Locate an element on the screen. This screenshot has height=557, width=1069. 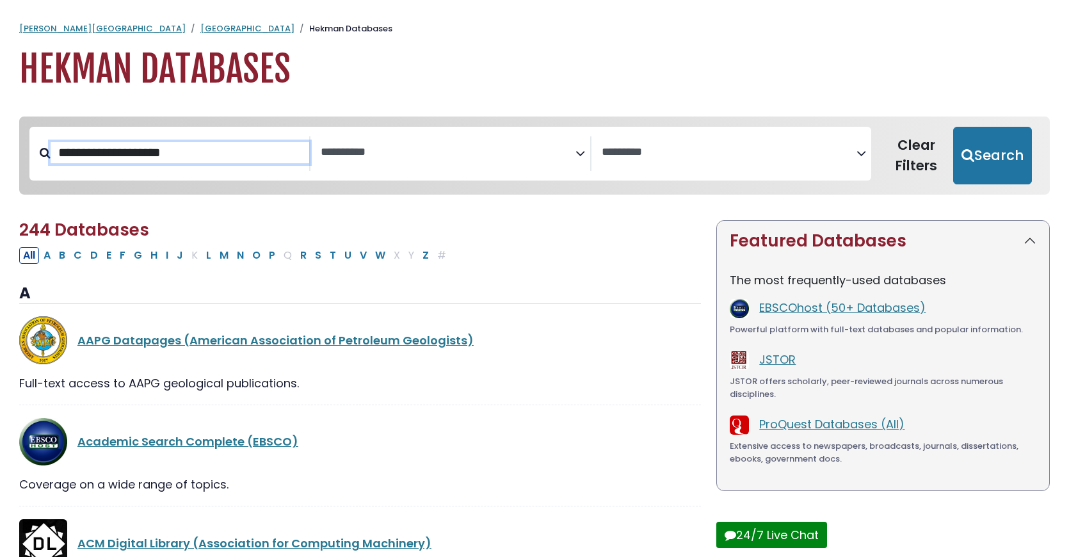
button: Filter Results V is located at coordinates (363, 255).